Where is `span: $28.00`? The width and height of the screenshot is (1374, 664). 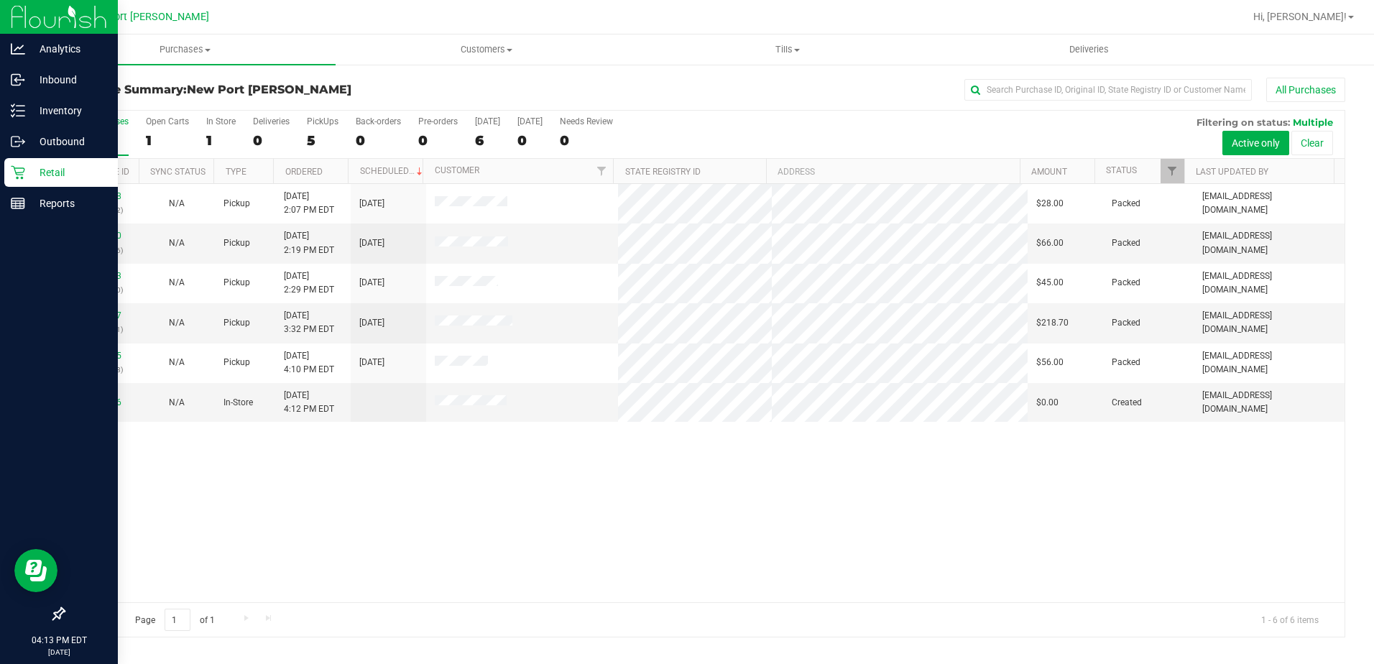 span: $28.00 is located at coordinates (1050, 203).